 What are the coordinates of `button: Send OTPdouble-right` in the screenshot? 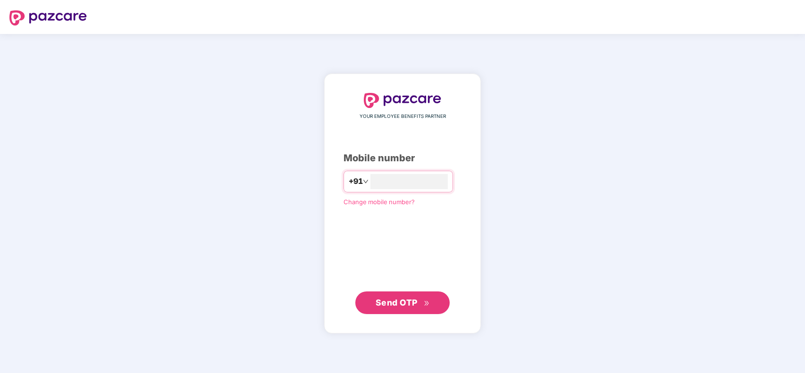 It's located at (403, 303).